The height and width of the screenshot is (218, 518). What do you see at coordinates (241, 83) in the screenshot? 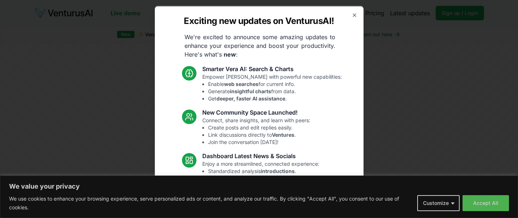
I see `strong: web searches` at bounding box center [241, 83].